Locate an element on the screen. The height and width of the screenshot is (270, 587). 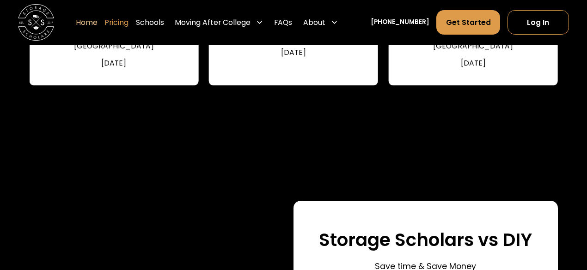
a: Schools is located at coordinates (150, 23).